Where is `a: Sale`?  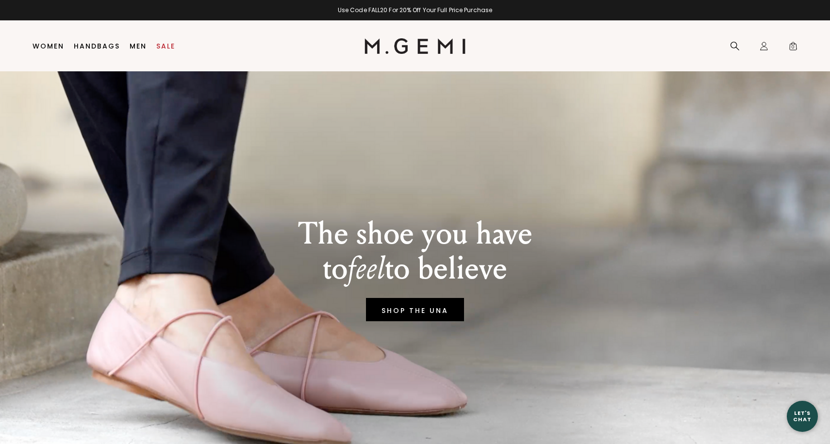
a: Sale is located at coordinates (165, 46).